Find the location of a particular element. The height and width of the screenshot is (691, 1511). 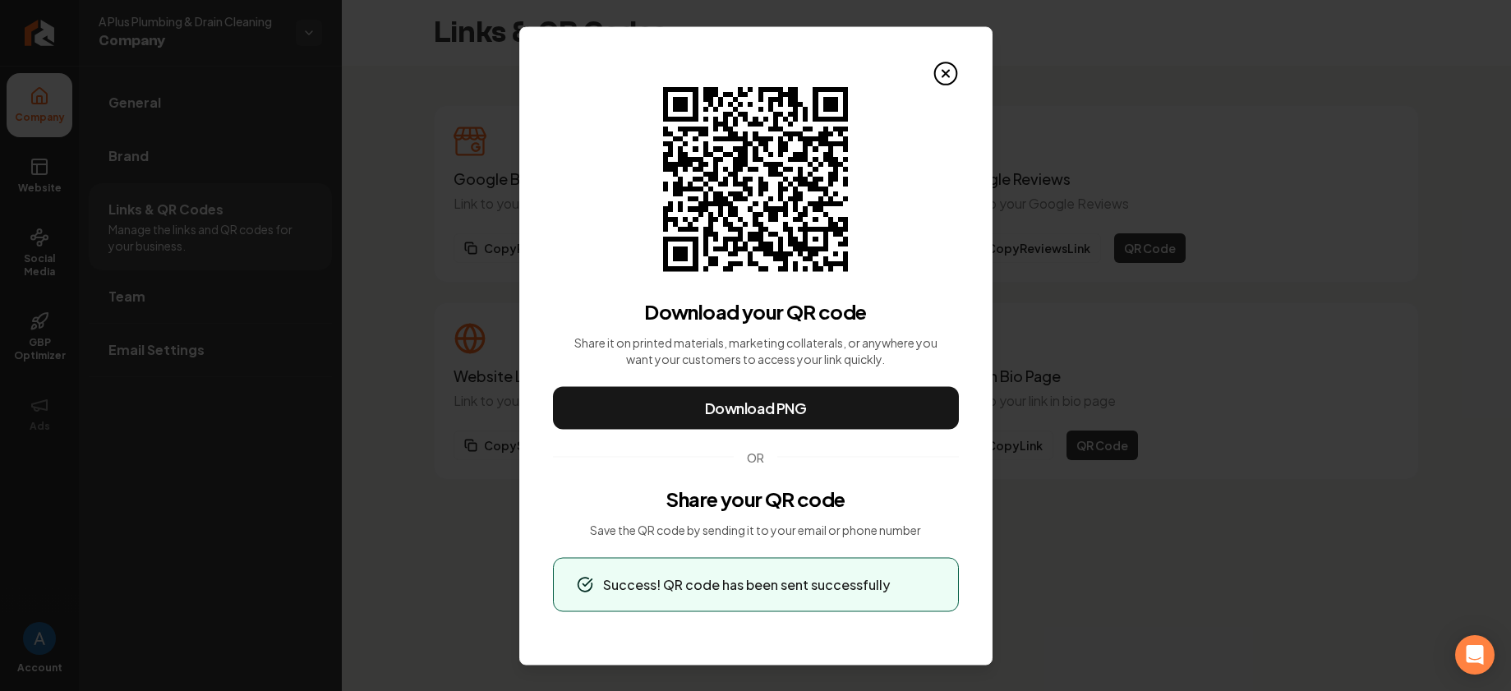

span: Download PNG is located at coordinates (756, 408).